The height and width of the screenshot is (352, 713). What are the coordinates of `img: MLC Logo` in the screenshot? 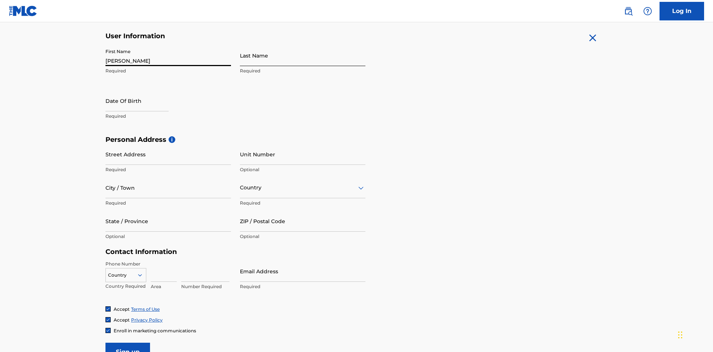 It's located at (23, 11).